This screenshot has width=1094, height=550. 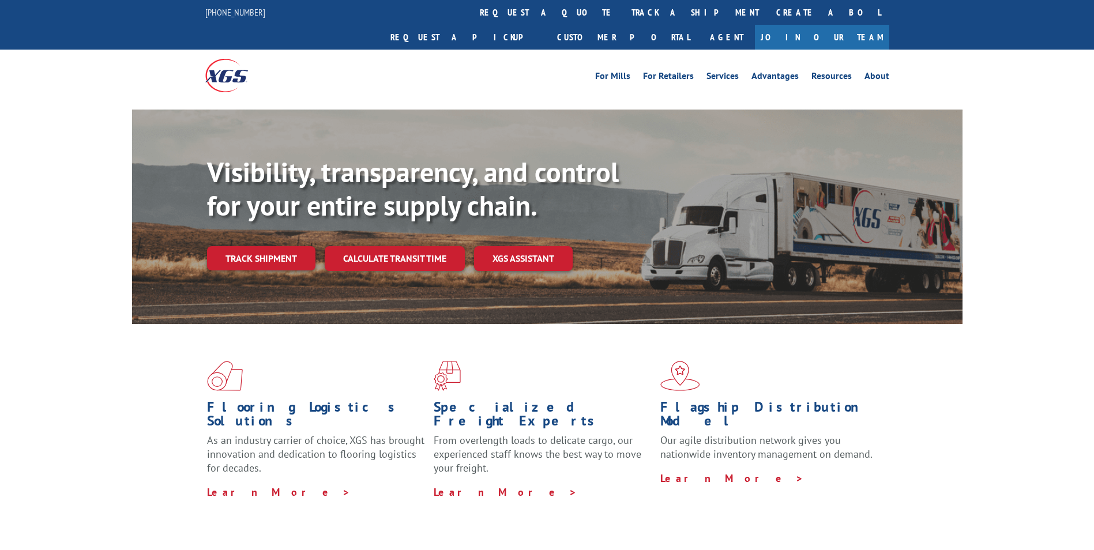 I want to click on img: xgs-icon-flagship-distribution-model-red, so click(x=680, y=376).